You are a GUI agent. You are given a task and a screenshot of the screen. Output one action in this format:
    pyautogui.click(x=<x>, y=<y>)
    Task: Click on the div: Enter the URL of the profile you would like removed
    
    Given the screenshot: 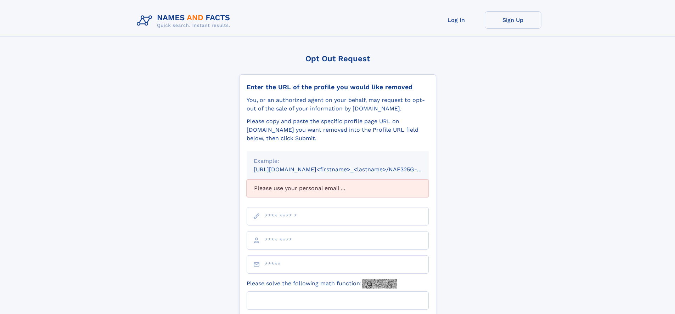 What is the action you would take?
    pyautogui.click(x=338, y=87)
    